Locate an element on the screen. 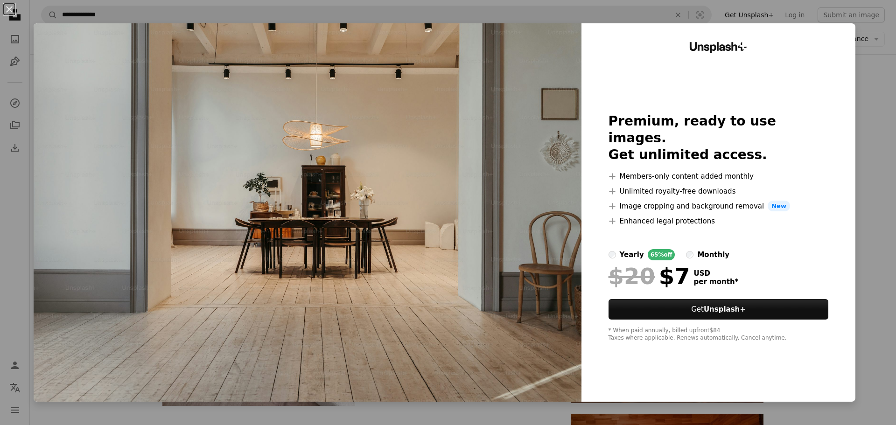 This screenshot has width=896, height=425. span: USD is located at coordinates (717, 274).